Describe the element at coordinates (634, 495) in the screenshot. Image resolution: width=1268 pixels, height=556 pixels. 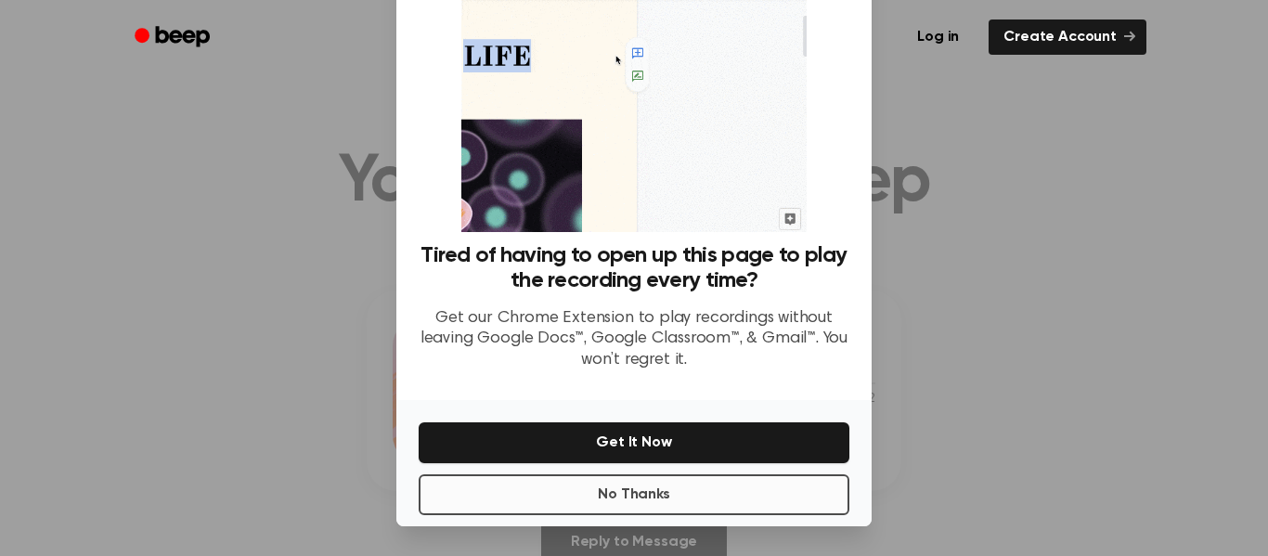
I see `button: No Thanks` at that location.